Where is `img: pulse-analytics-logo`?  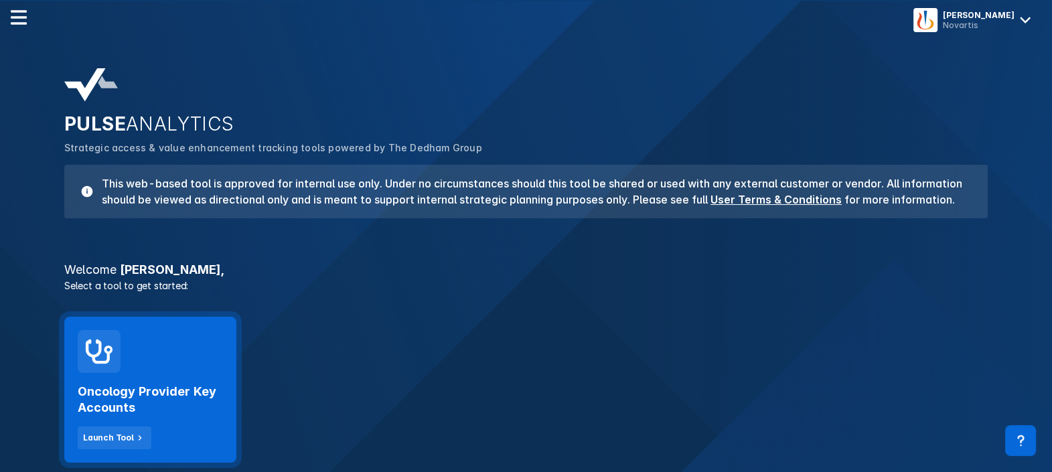
img: pulse-analytics-logo is located at coordinates (91, 85).